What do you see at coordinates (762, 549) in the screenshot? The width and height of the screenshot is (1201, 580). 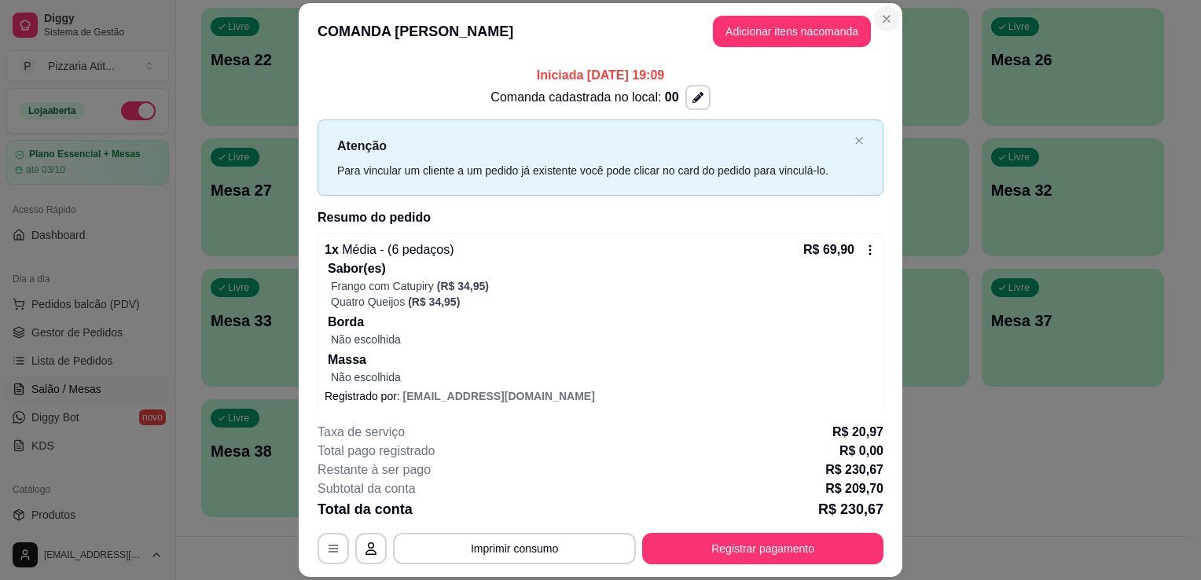 I see `button: Registrar pagamento` at bounding box center [762, 549].